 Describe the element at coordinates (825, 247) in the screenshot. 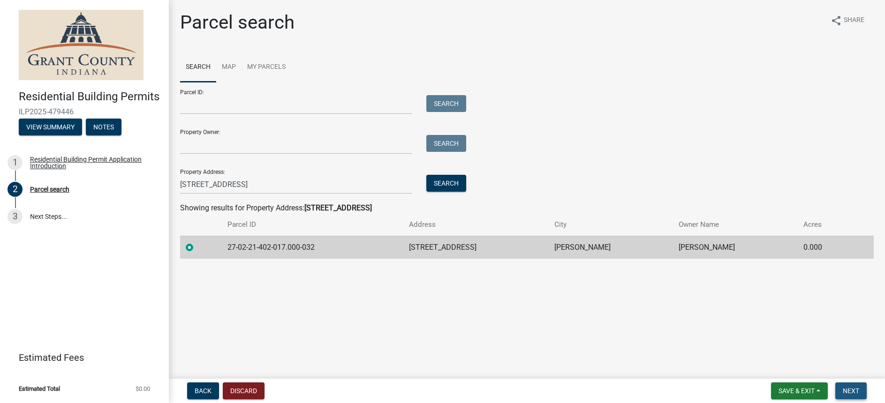

I see `td: 0.000` at that location.